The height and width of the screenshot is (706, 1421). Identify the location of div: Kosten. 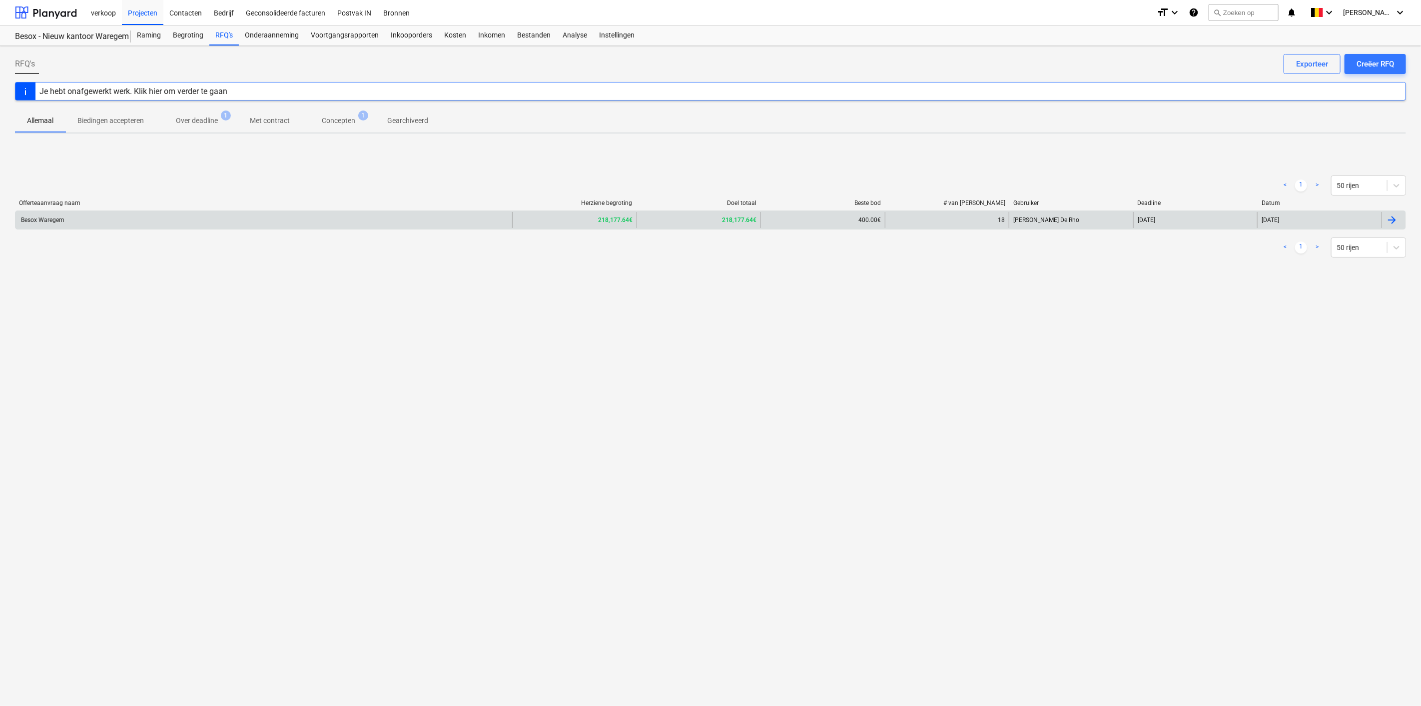
(455, 35).